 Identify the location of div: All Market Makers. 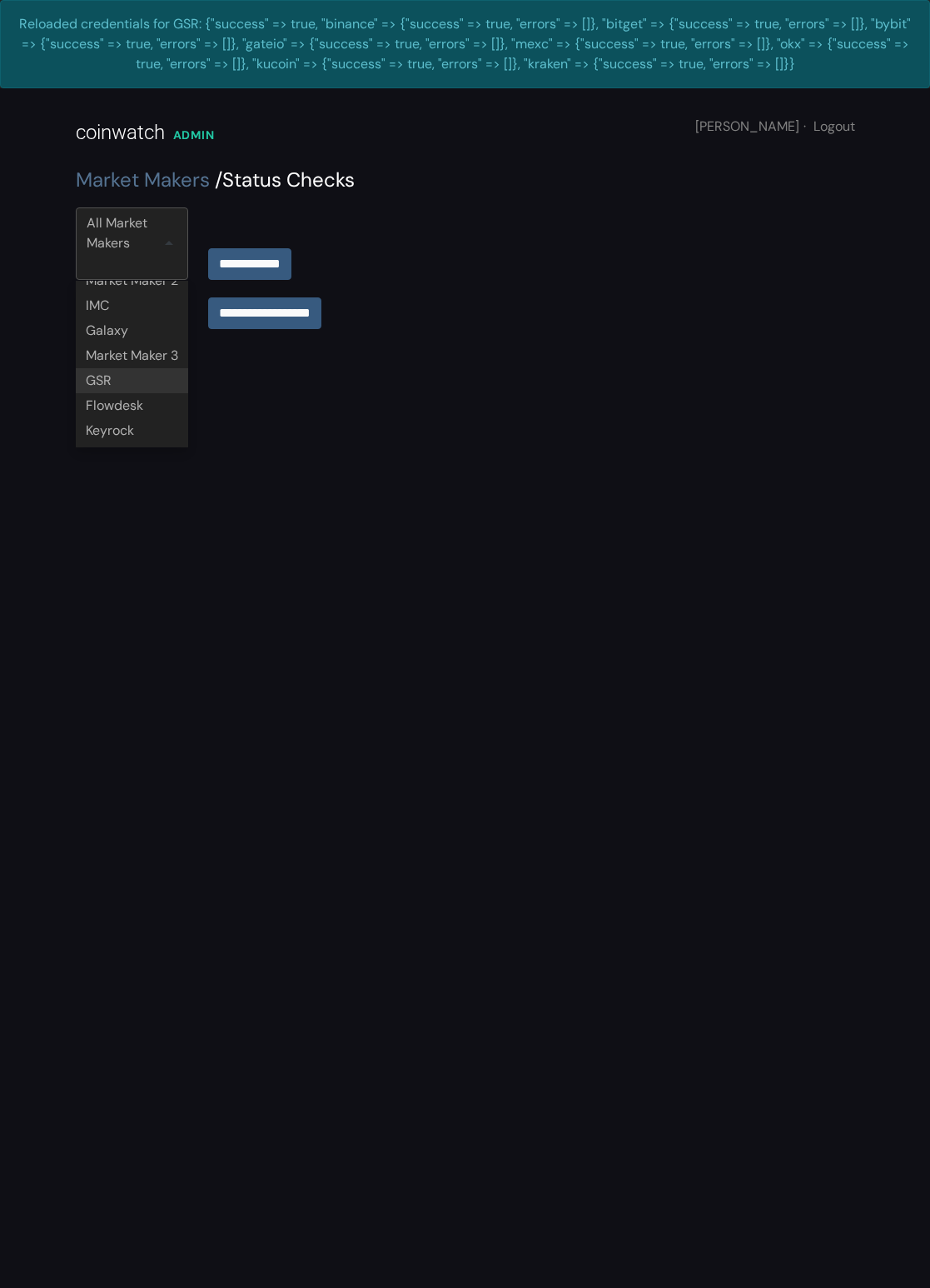
(133, 233).